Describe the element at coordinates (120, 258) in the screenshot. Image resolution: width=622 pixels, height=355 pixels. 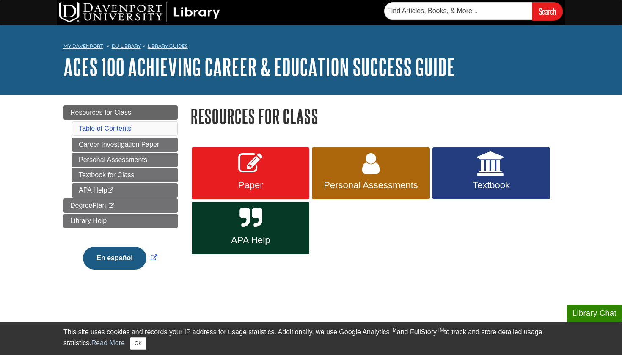
I see `a: Link opens in new window` at that location.